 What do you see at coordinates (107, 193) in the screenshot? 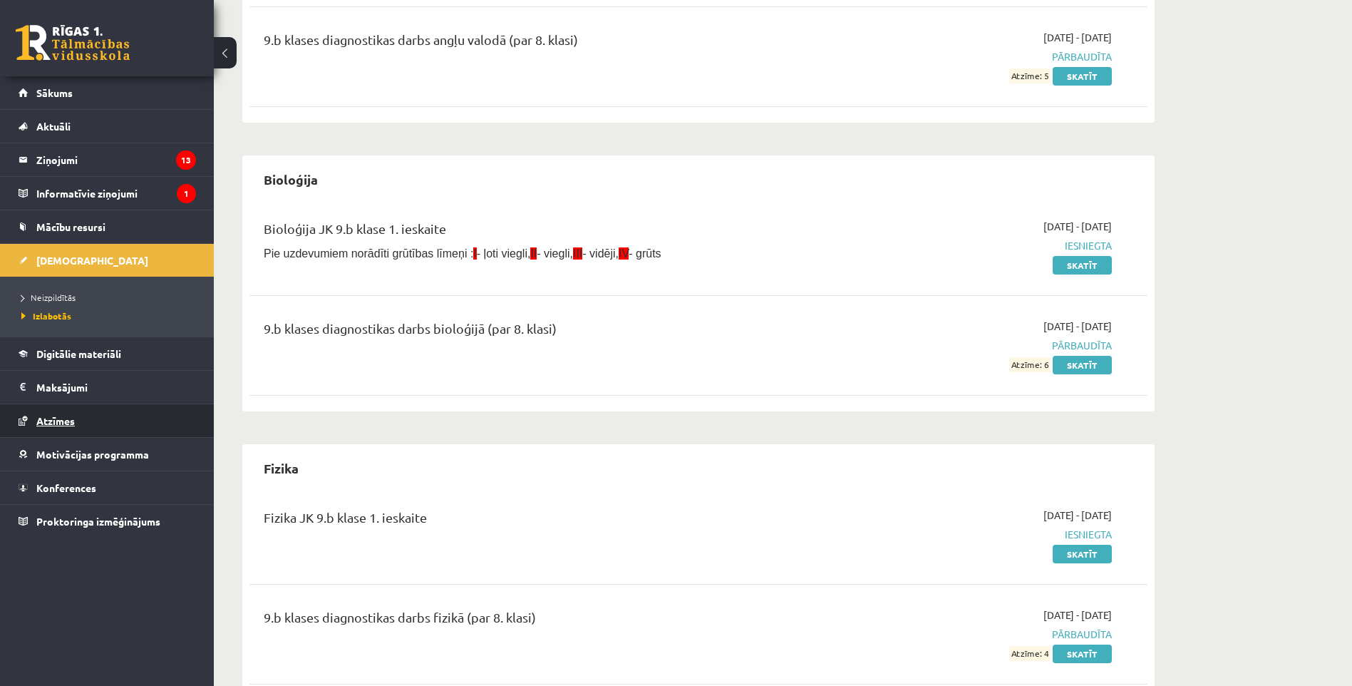
I see `a: Informatīvie ziņojumi1` at bounding box center [107, 193].